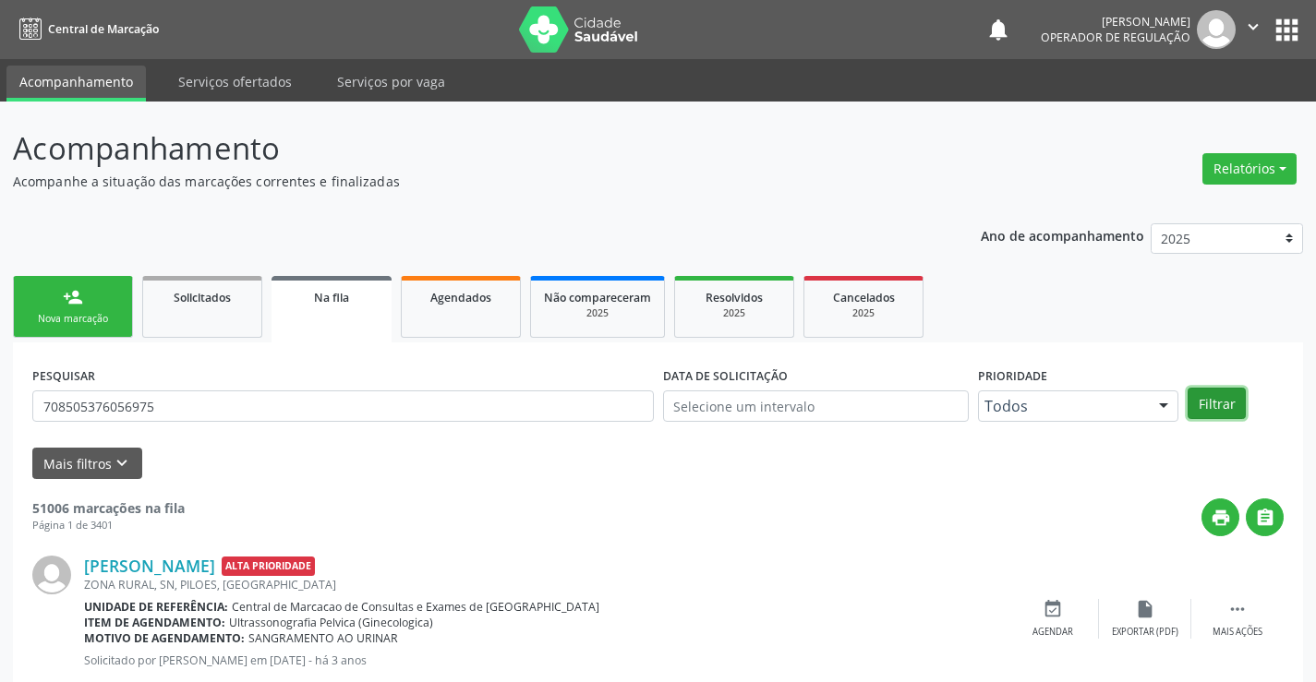 The height and width of the screenshot is (682, 1316). Describe the element at coordinates (1062, 235) in the screenshot. I see `p: Ano de acompanhamento` at that location.